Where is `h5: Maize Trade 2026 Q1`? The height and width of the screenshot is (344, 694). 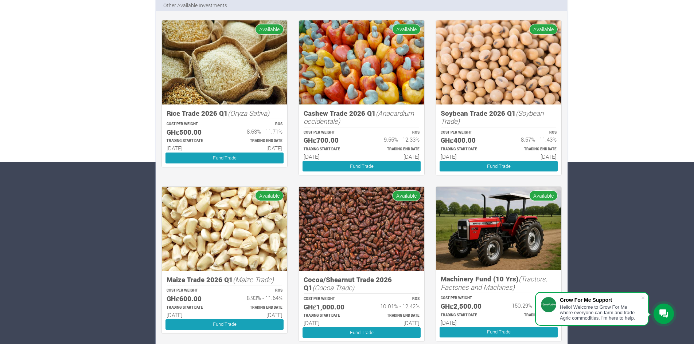 h5: Maize Trade 2026 Q1 is located at coordinates (225, 280).